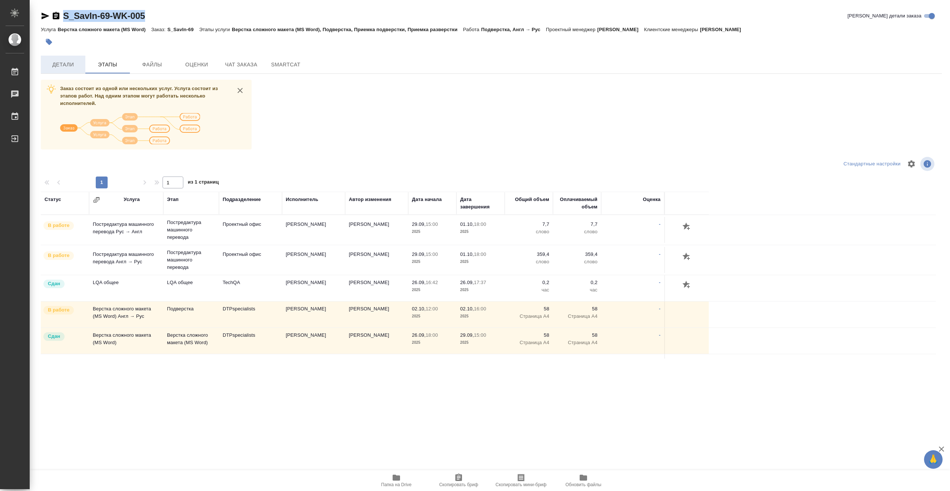 This screenshot has width=950, height=491. I want to click on button: close, so click(240, 91).